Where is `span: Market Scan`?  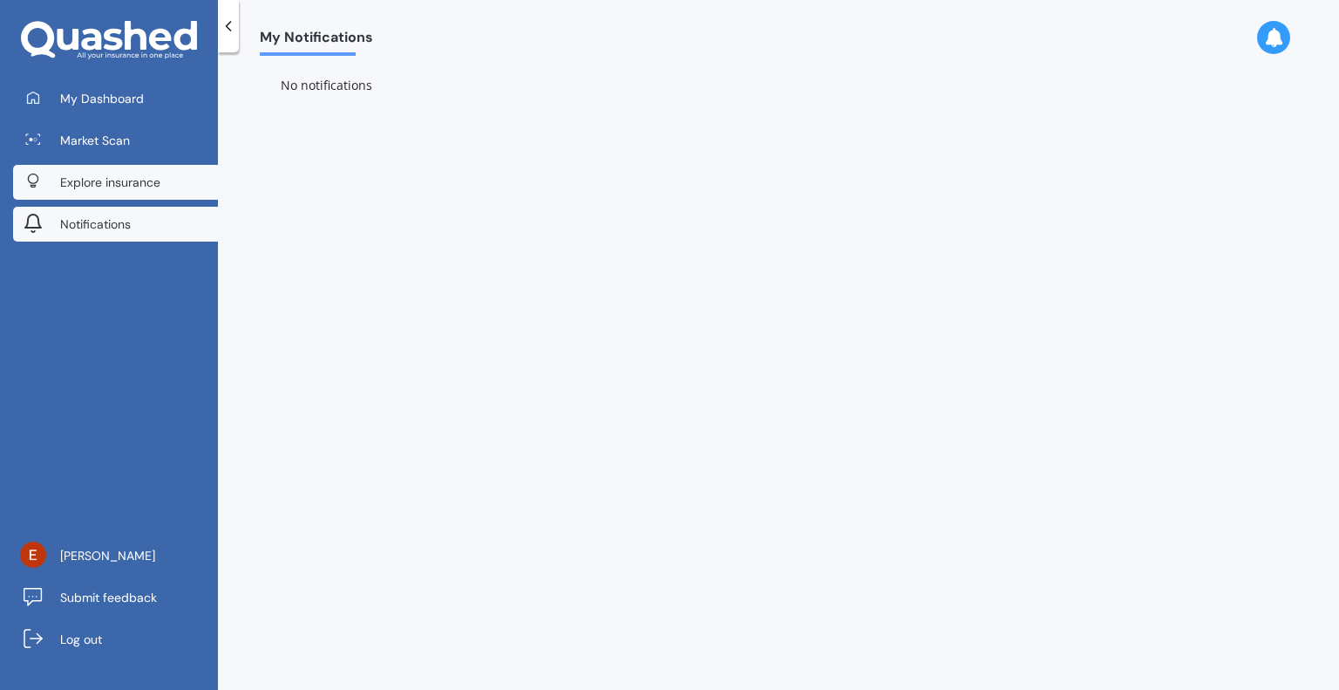 span: Market Scan is located at coordinates (95, 140).